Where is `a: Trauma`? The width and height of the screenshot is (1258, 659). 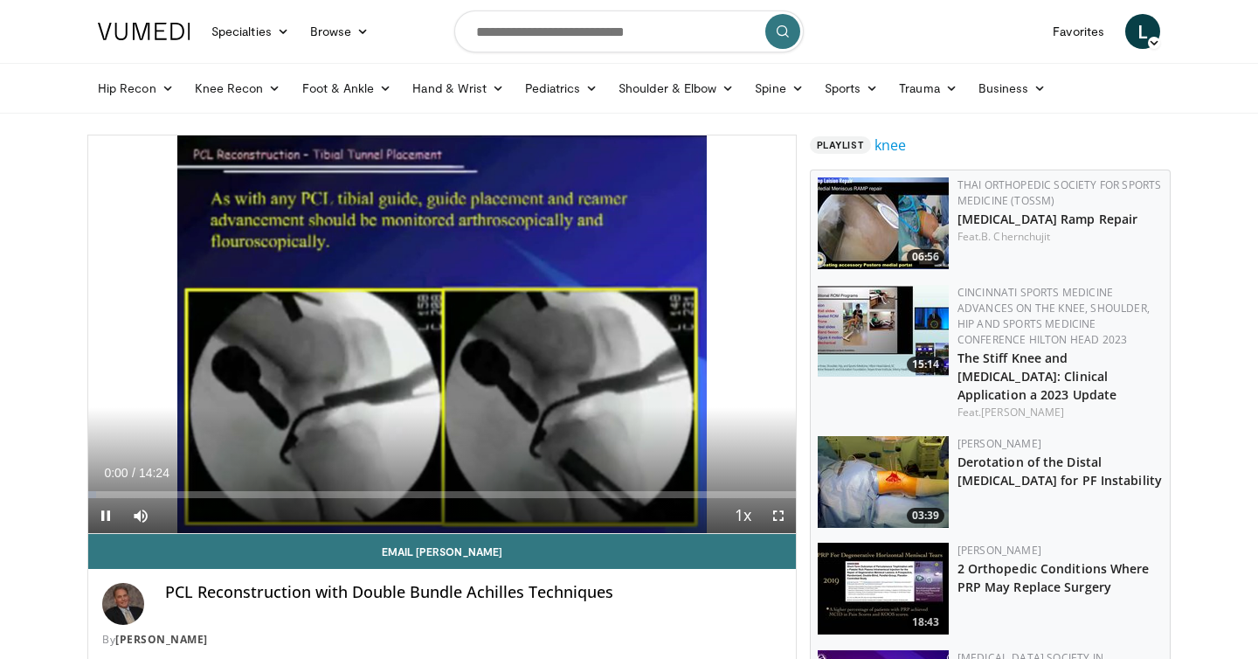 a: Trauma is located at coordinates (928, 88).